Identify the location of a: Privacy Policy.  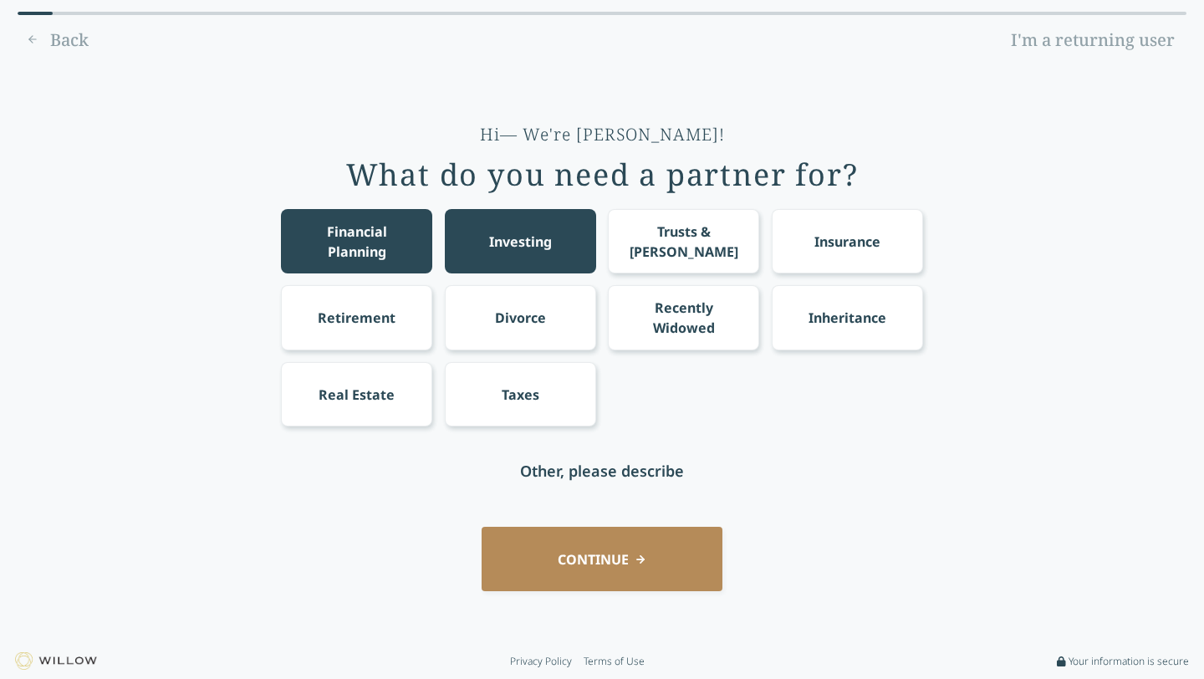
(541, 661).